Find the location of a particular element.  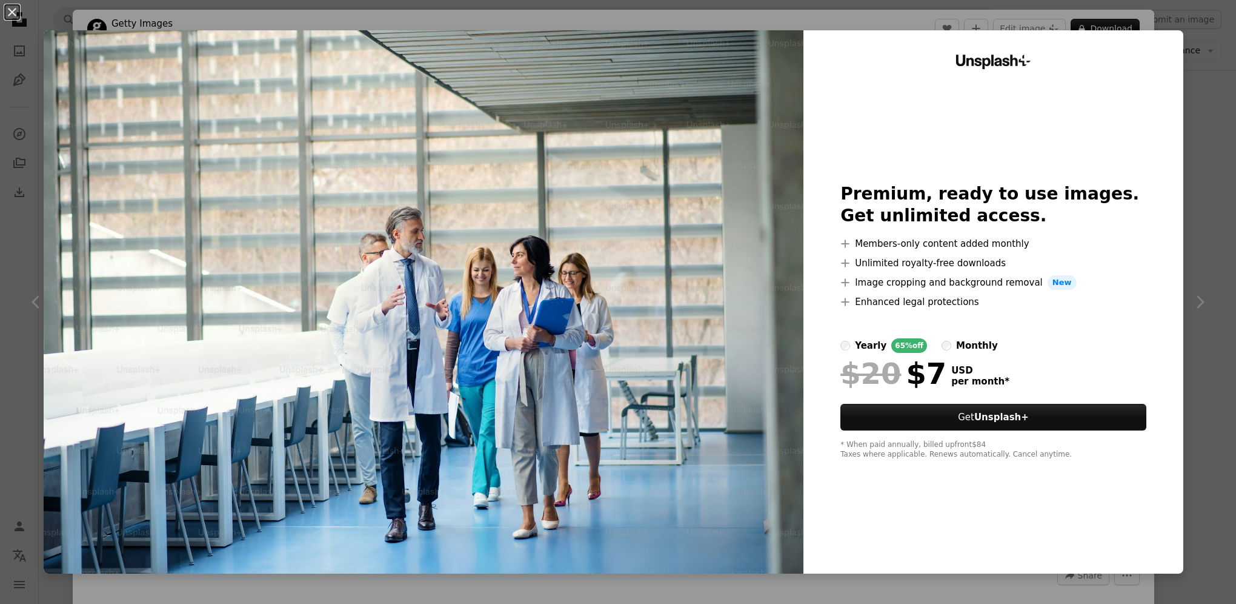

li: Unlimited royalty-free downloads is located at coordinates (993, 263).